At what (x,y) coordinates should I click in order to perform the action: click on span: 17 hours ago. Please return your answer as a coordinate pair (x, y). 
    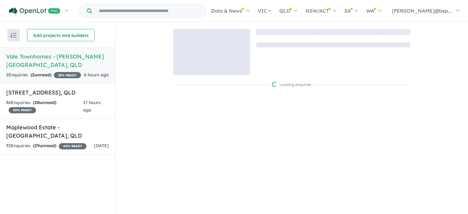
    Looking at the image, I should click on (92, 106).